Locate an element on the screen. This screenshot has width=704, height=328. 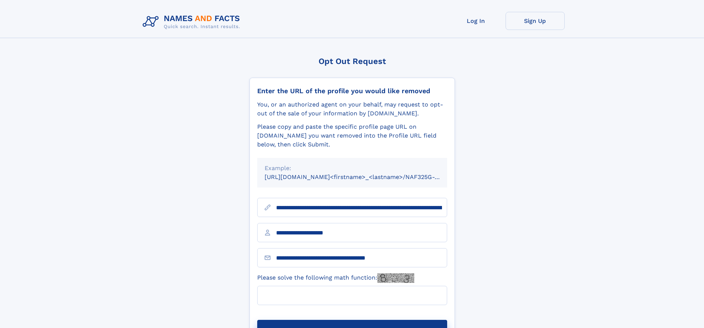
div: Enter the URL of the profile you would like removed is located at coordinates (352, 91).